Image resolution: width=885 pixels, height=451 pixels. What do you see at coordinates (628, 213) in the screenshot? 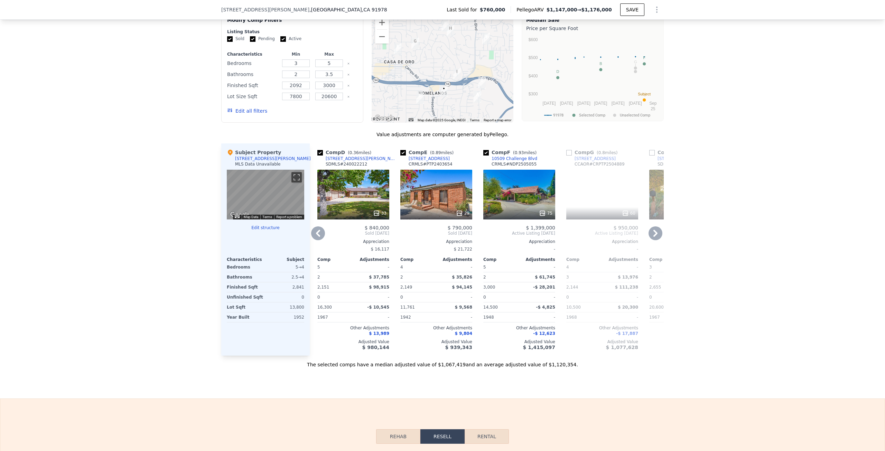
I see `div: 60` at bounding box center [628, 213].